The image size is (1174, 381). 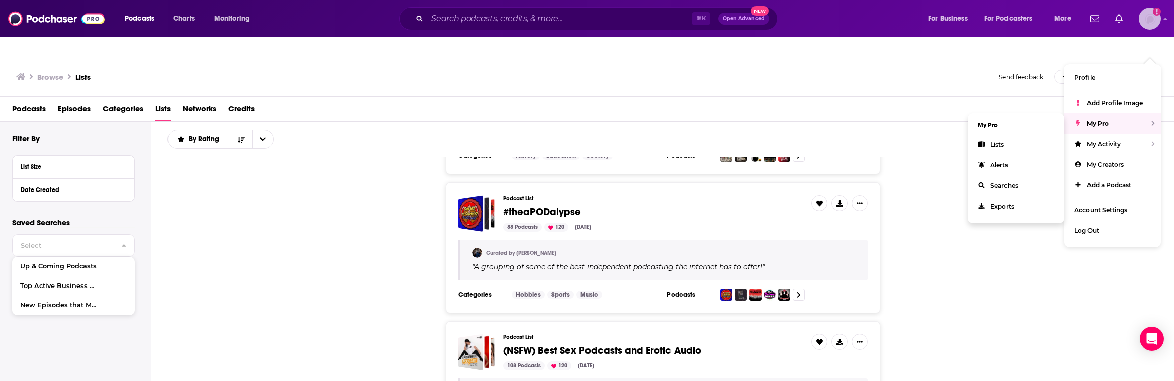 What do you see at coordinates (123, 111) in the screenshot?
I see `span: Categories` at bounding box center [123, 111].